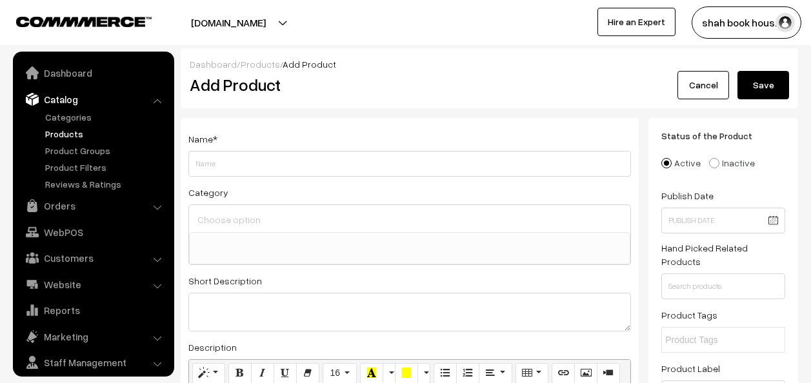 Image resolution: width=811 pixels, height=383 pixels. What do you see at coordinates (714, 135) in the screenshot?
I see `span: Status of the Product` at bounding box center [714, 135].